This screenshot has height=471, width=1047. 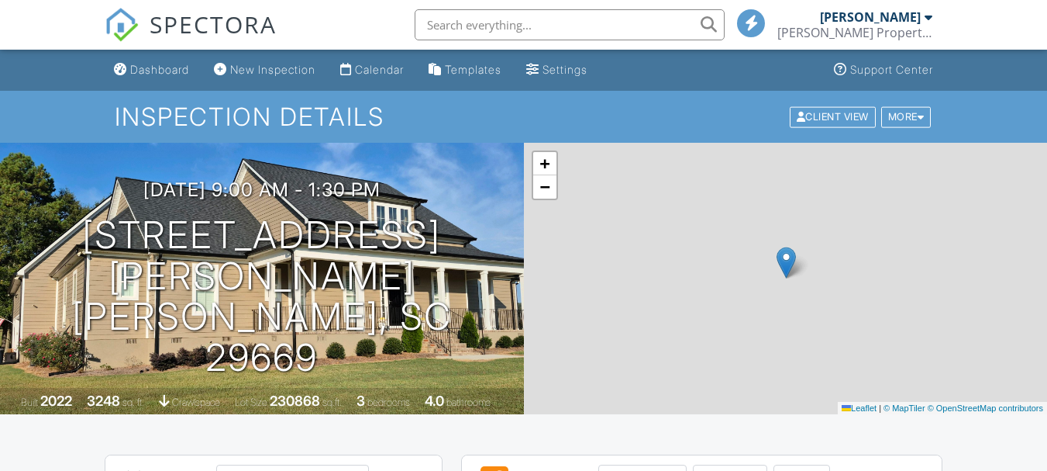 I want to click on span: Lot Size, so click(x=251, y=402).